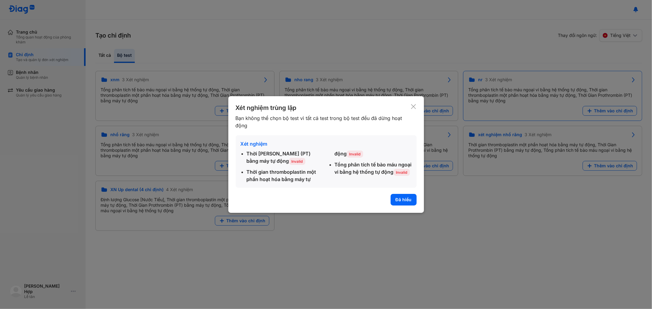  What do you see at coordinates (326, 144) in the screenshot?
I see `div: Xét nghiệm` at bounding box center [326, 144].